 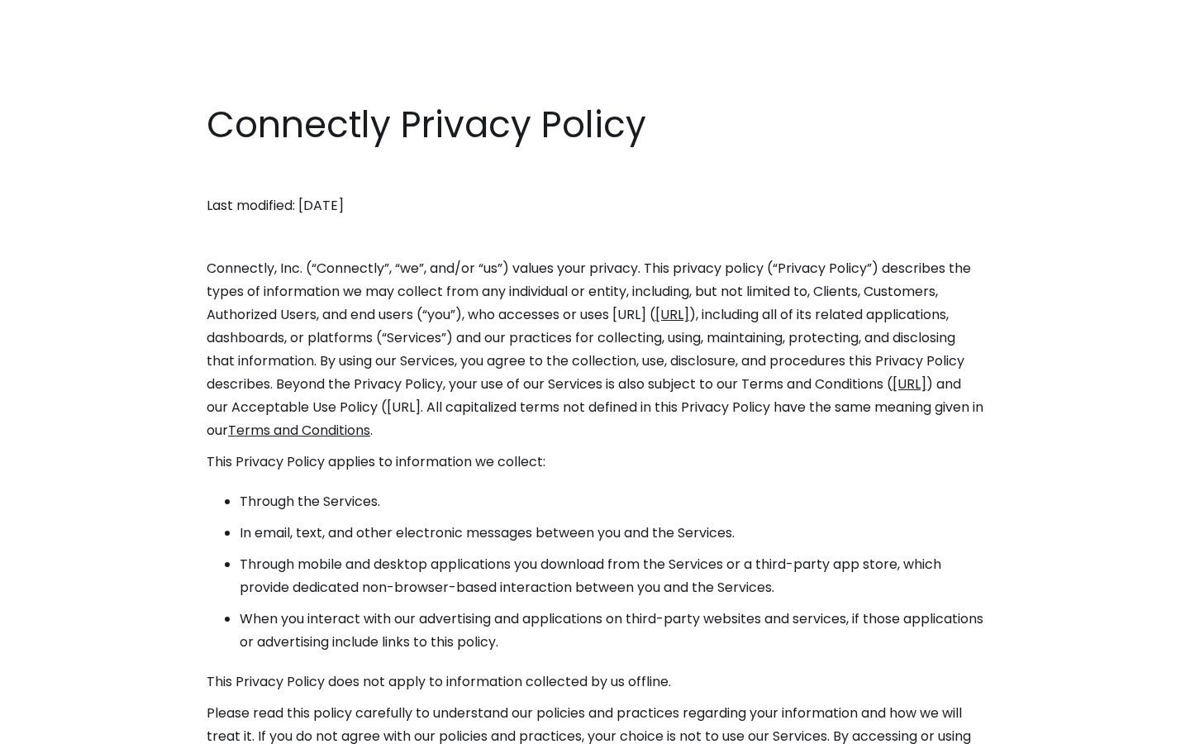 What do you see at coordinates (595, 682) in the screenshot?
I see `p: This Privacy Policy does not apply to information collected by us offline.` at bounding box center [595, 682].